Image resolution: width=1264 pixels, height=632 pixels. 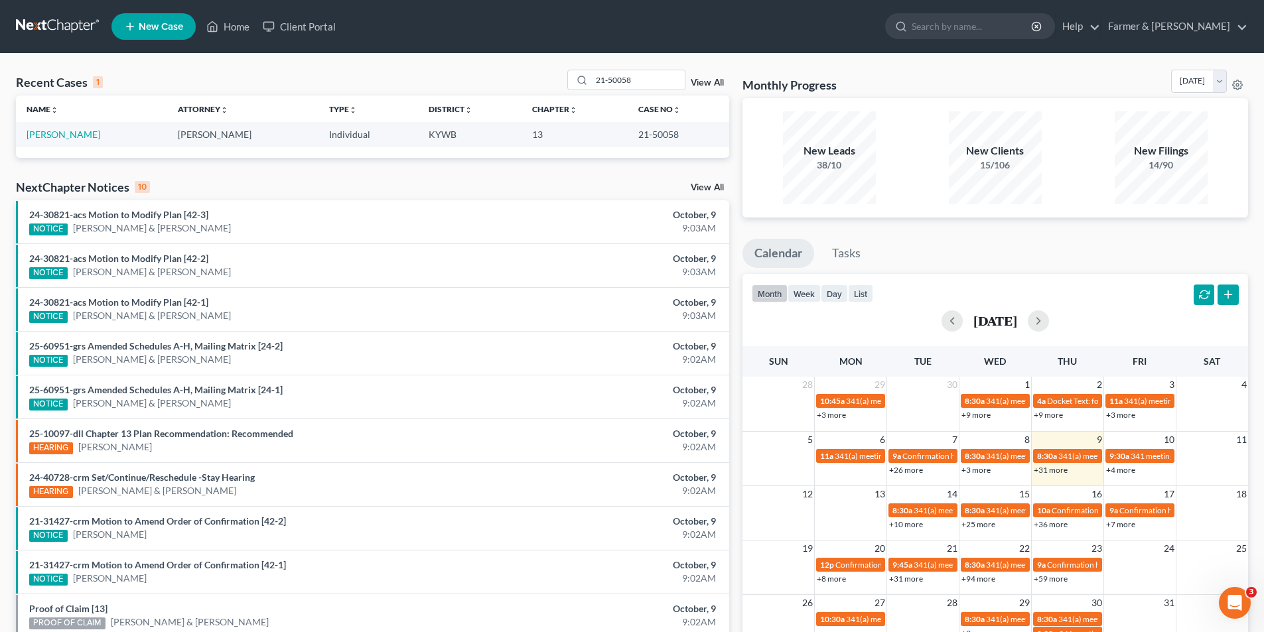 I want to click on span: 13, so click(x=880, y=494).